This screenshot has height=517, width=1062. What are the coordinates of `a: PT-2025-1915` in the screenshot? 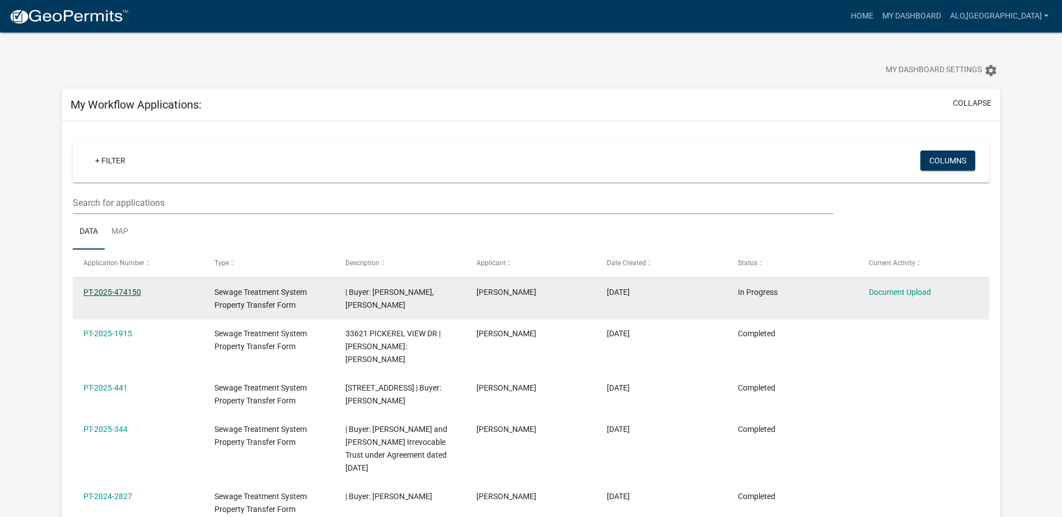 It's located at (108, 334).